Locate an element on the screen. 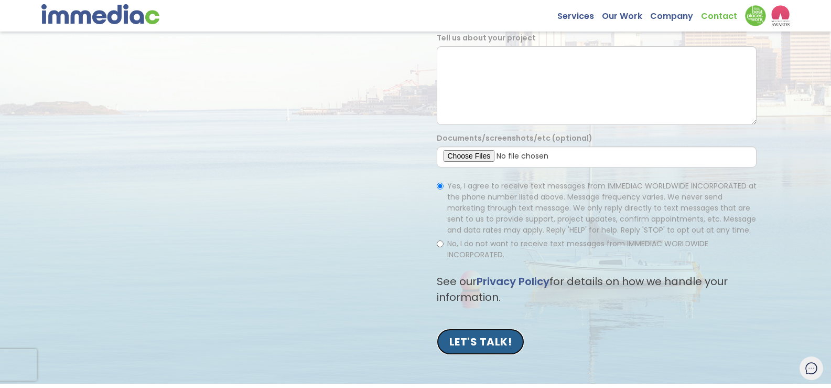 Image resolution: width=831 pixels, height=388 pixels. input: LET'S TALK! is located at coordinates (481, 341).